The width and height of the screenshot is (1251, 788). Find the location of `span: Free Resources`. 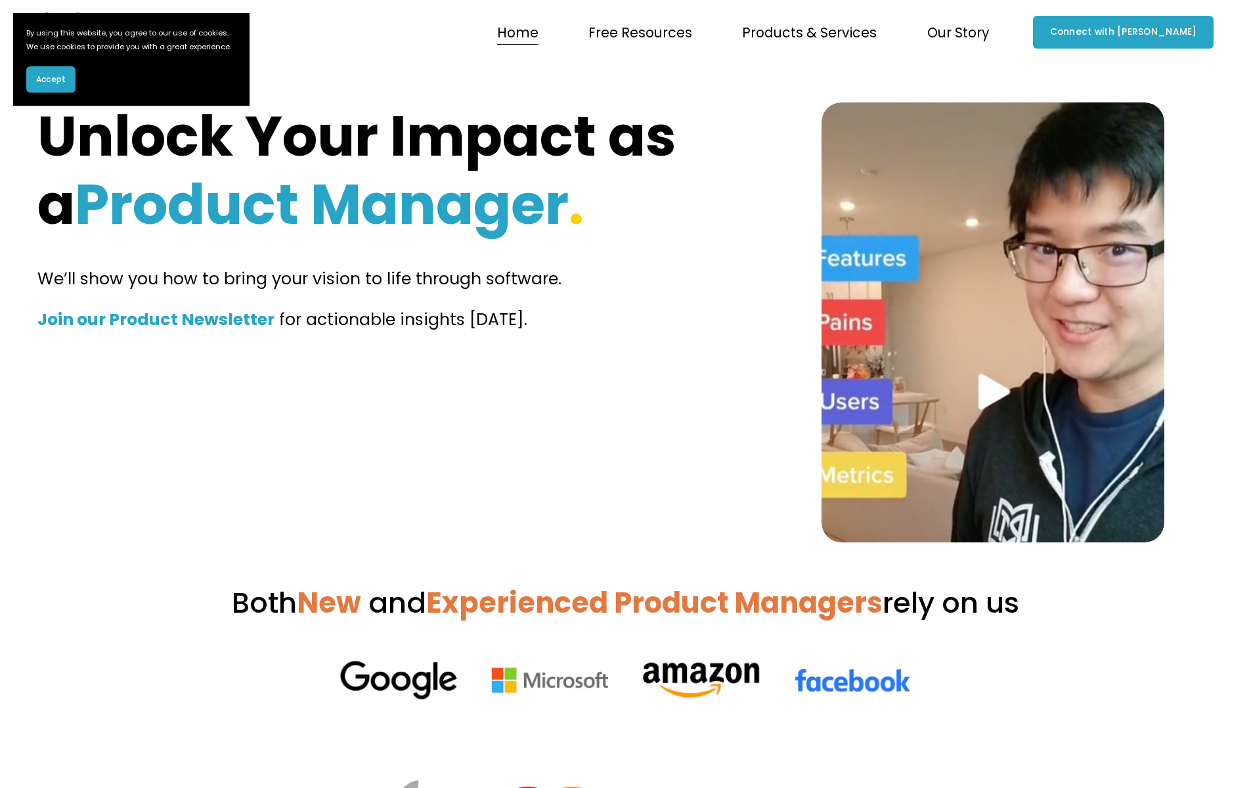

span: Free Resources is located at coordinates (640, 32).